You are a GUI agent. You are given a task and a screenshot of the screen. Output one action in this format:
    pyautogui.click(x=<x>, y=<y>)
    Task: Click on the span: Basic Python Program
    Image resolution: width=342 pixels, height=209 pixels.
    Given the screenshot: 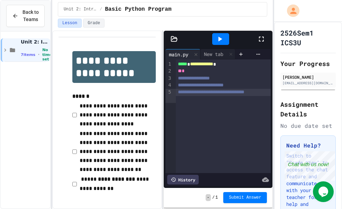 What is the action you would take?
    pyautogui.click(x=138, y=9)
    